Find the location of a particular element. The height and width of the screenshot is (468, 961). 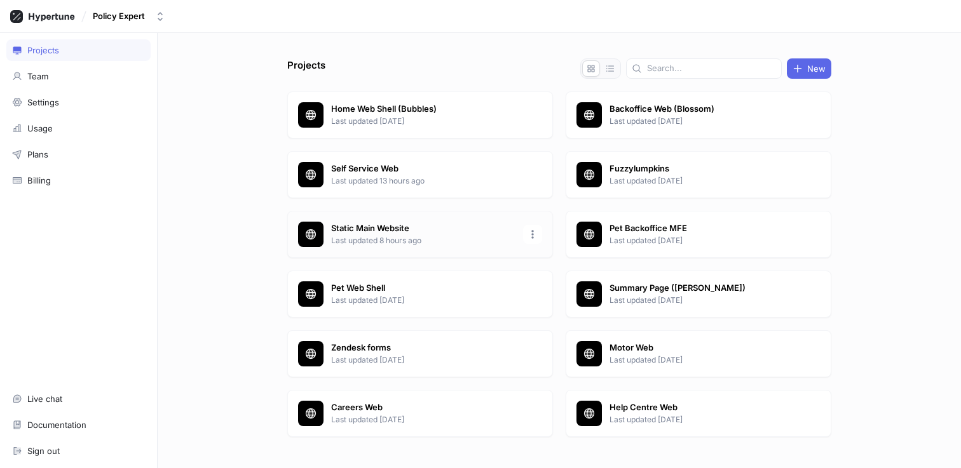

p: Projects is located at coordinates (306, 69).